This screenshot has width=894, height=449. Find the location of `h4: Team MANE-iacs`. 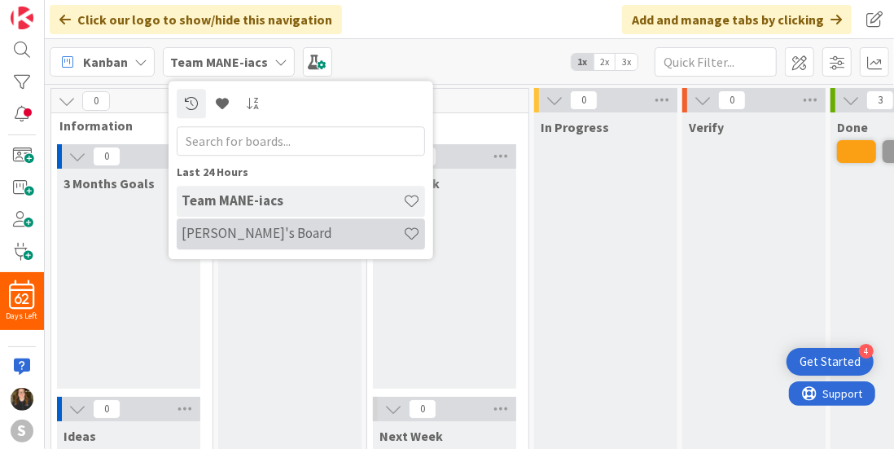

h4: Team MANE-iacs is located at coordinates (292, 201).